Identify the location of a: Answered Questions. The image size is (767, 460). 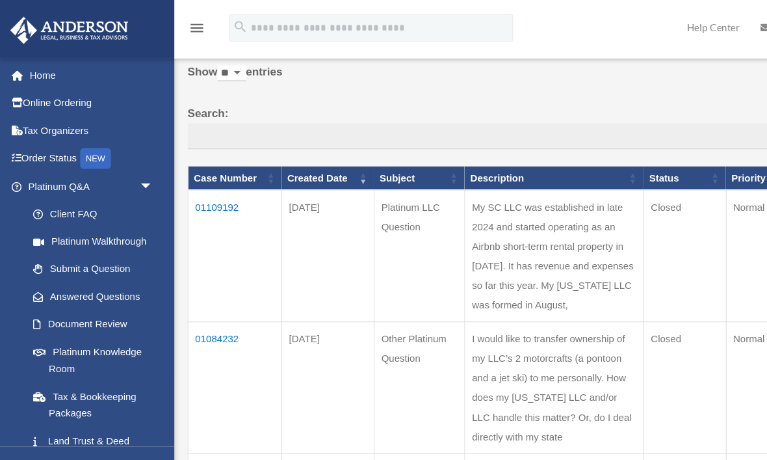
(84, 276).